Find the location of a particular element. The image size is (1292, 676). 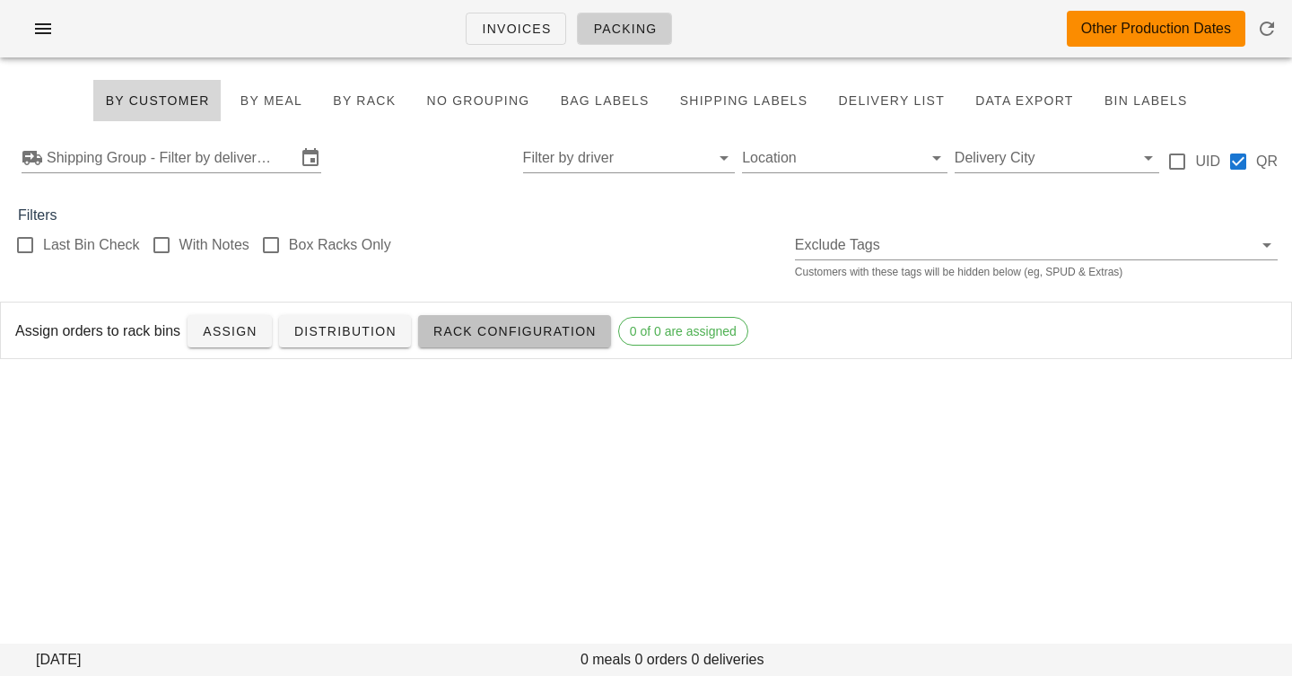

div: Filter by driver is located at coordinates (629, 158).